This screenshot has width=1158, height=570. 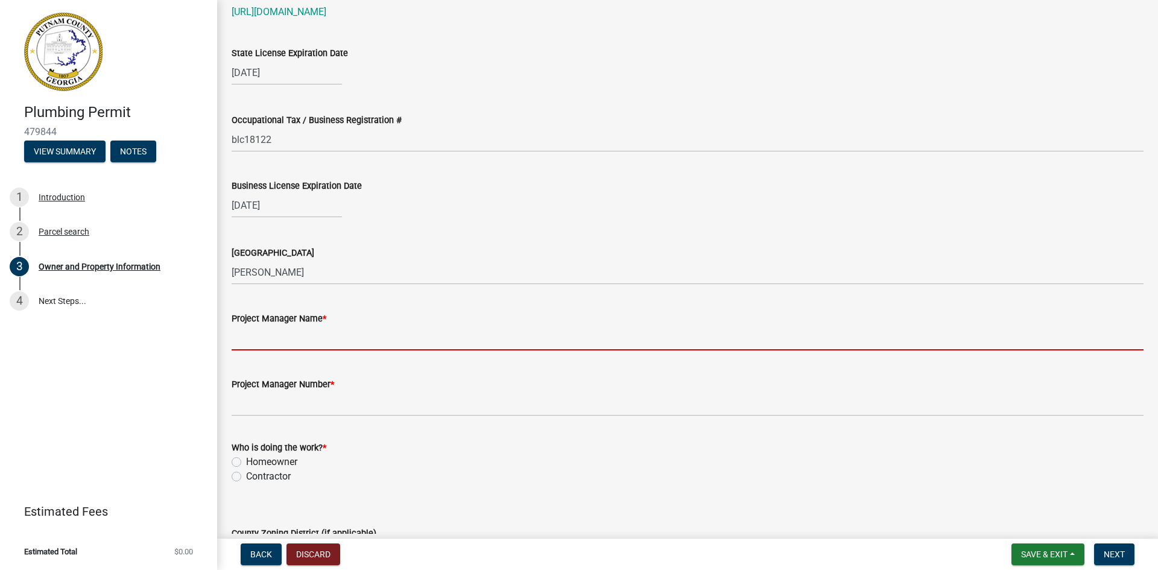 I want to click on div: 1, so click(x=19, y=197).